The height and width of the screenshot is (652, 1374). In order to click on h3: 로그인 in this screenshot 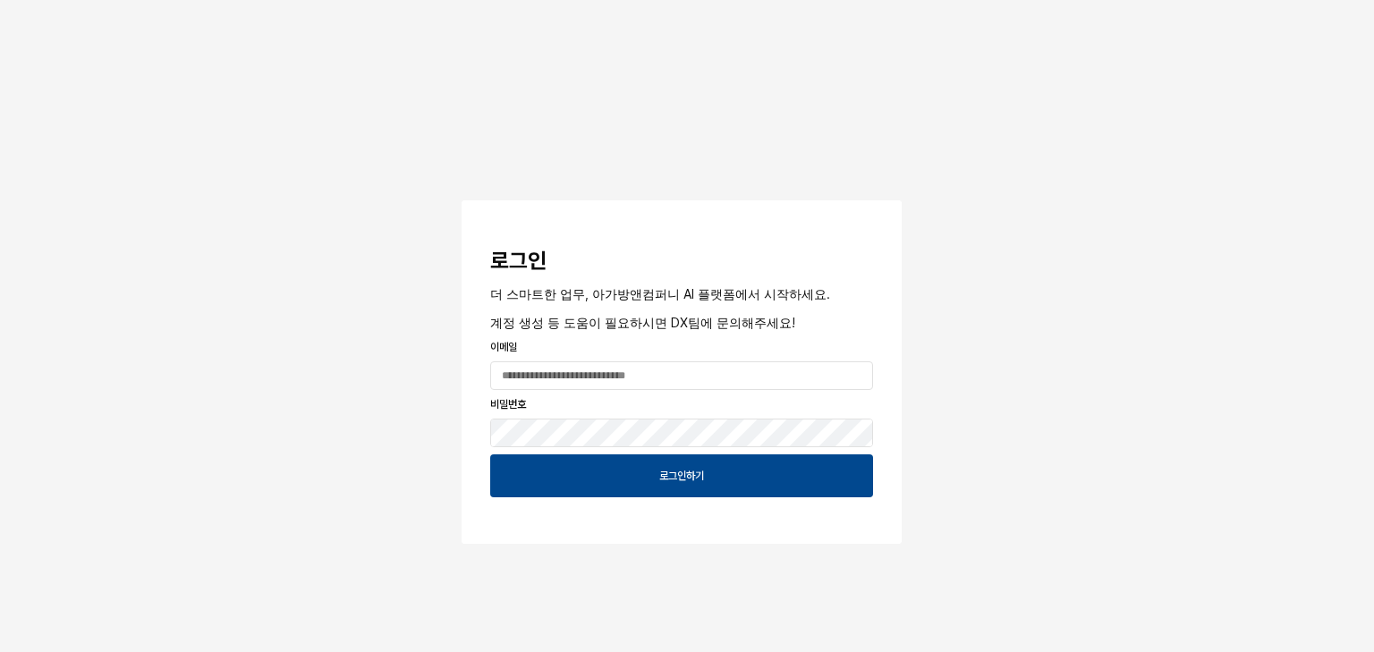, I will do `click(681, 261)`.